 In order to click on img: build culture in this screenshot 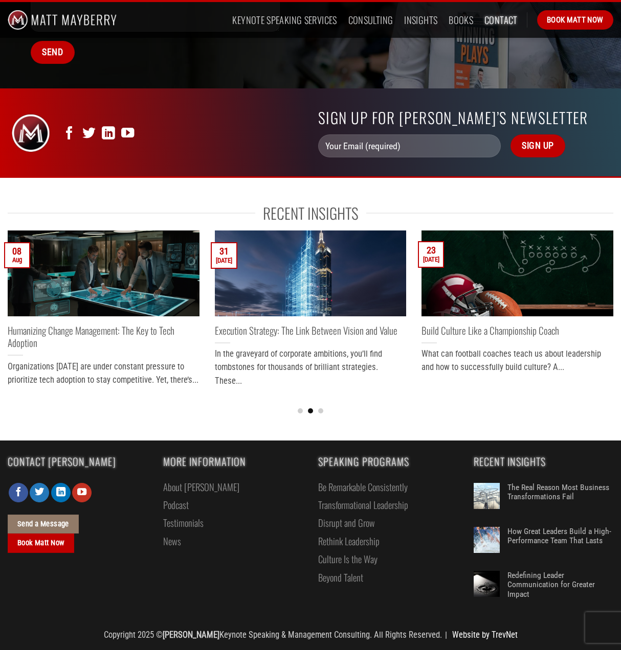, I will do `click(517, 274)`.